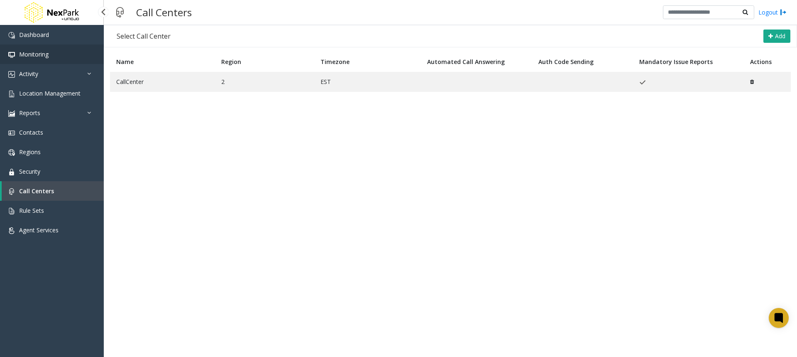  I want to click on th: Mandatory Issue Reports, so click(688, 61).